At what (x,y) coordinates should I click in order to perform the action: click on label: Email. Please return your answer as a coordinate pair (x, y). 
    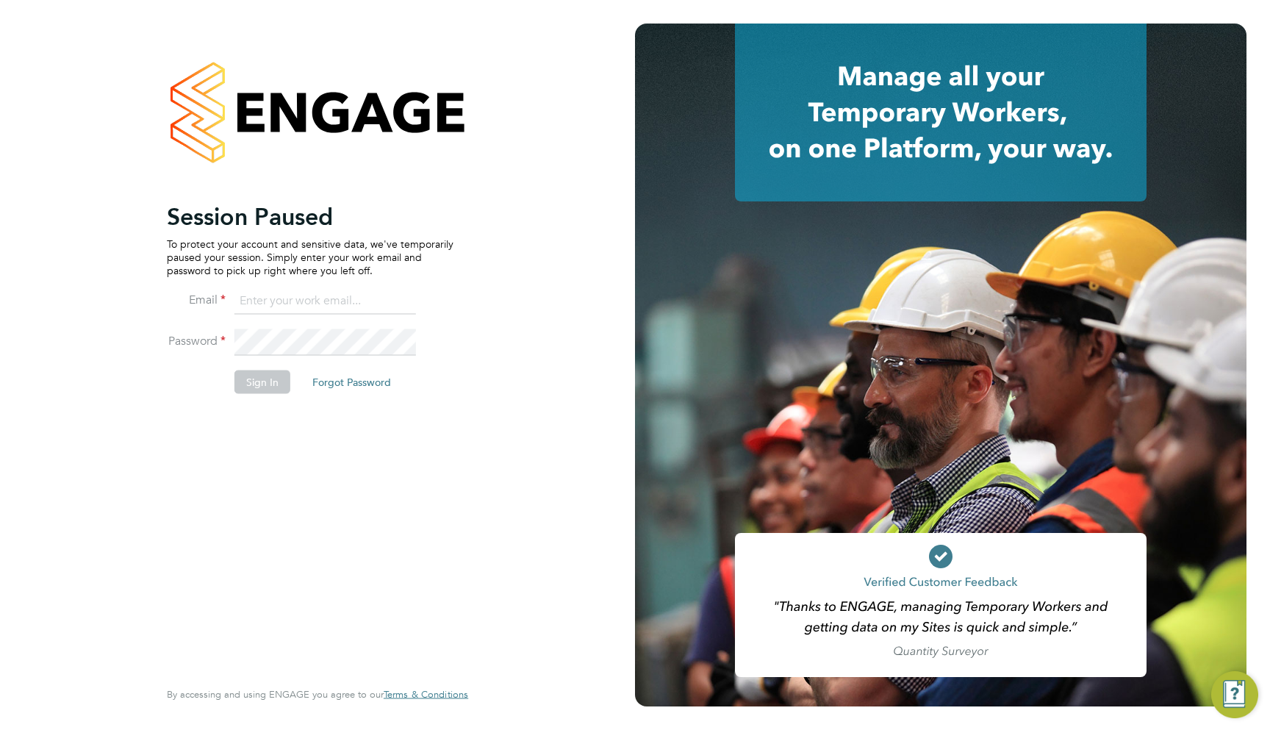
    Looking at the image, I should click on (196, 299).